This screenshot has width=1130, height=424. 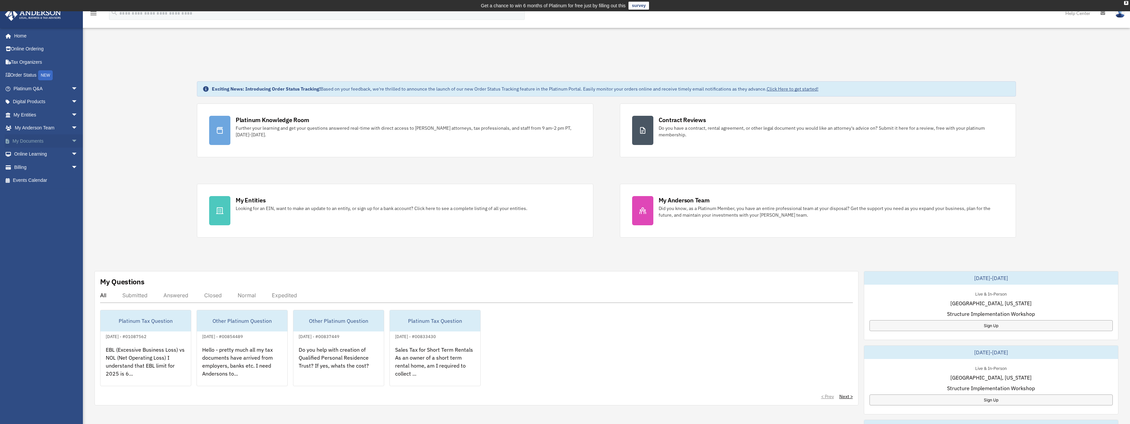 What do you see at coordinates (46, 75) in the screenshot?
I see `a: Order StatusNEW` at bounding box center [46, 75].